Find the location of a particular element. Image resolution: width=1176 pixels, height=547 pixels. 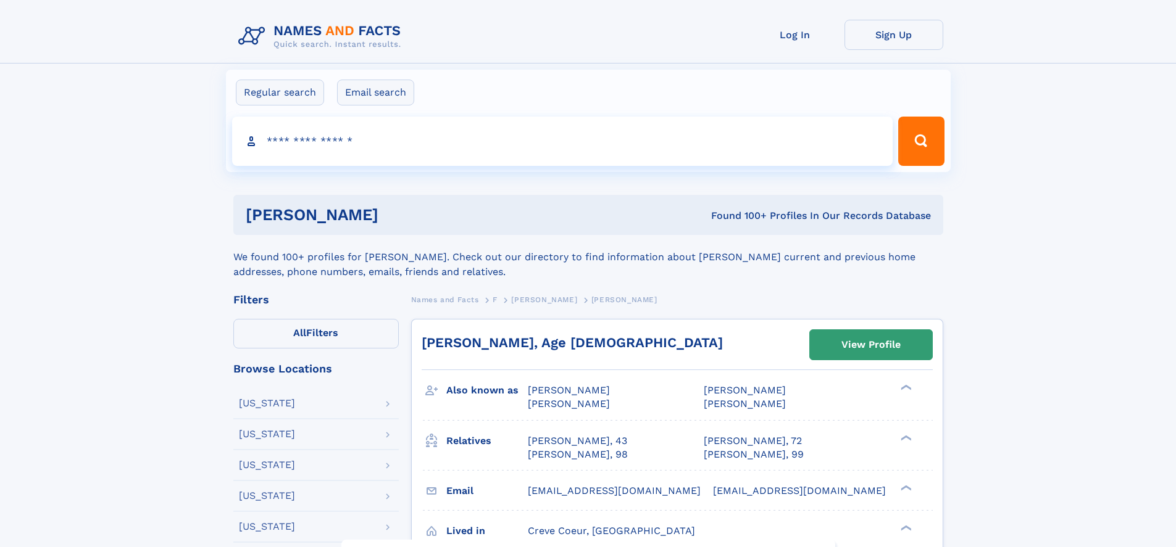

h3: Also known as is located at coordinates (487, 391).